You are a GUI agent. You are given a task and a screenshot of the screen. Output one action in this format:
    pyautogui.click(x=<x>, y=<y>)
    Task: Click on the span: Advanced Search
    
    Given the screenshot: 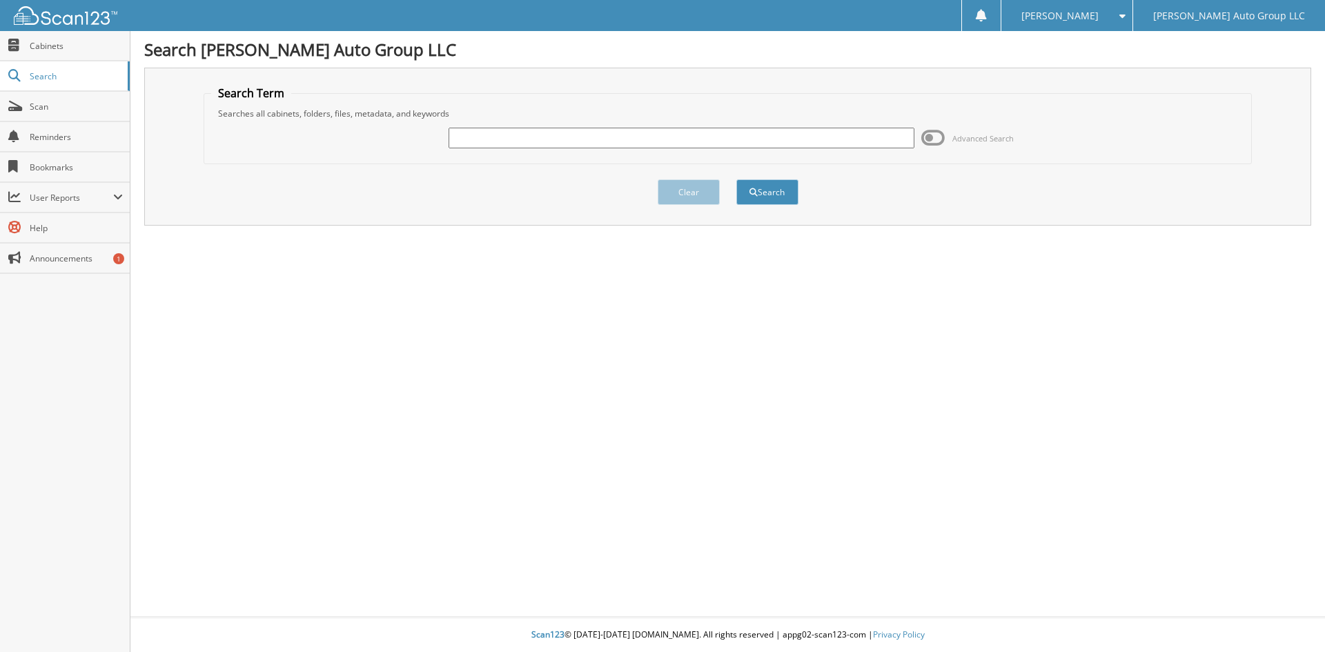 What is the action you would take?
    pyautogui.click(x=983, y=138)
    